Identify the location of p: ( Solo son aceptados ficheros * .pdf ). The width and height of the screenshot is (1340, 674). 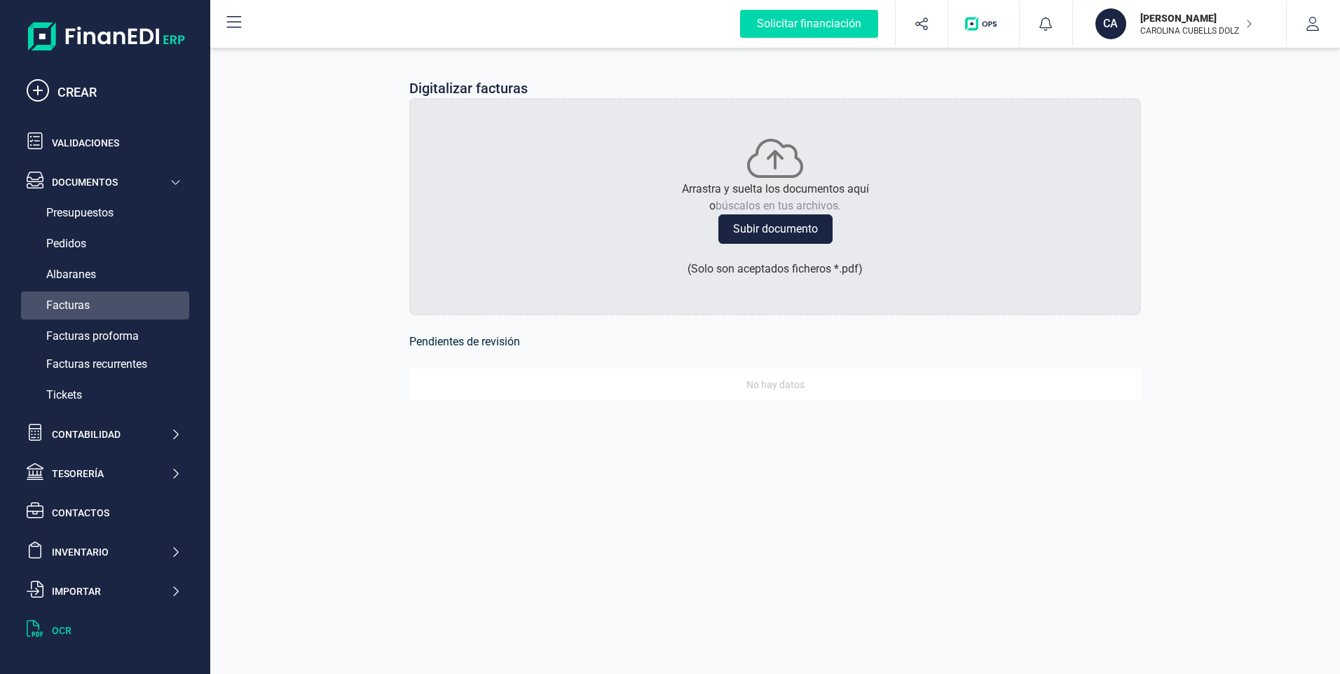
(775, 269).